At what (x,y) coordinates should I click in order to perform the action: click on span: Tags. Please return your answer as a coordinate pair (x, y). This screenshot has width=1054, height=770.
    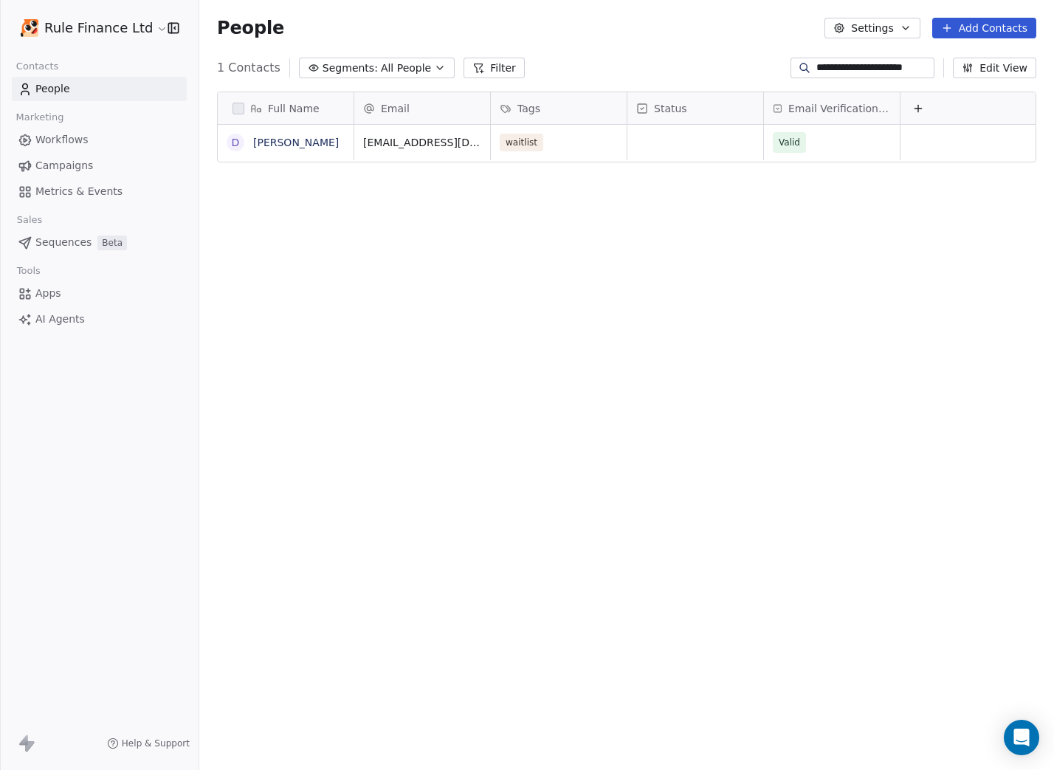
    Looking at the image, I should click on (528, 108).